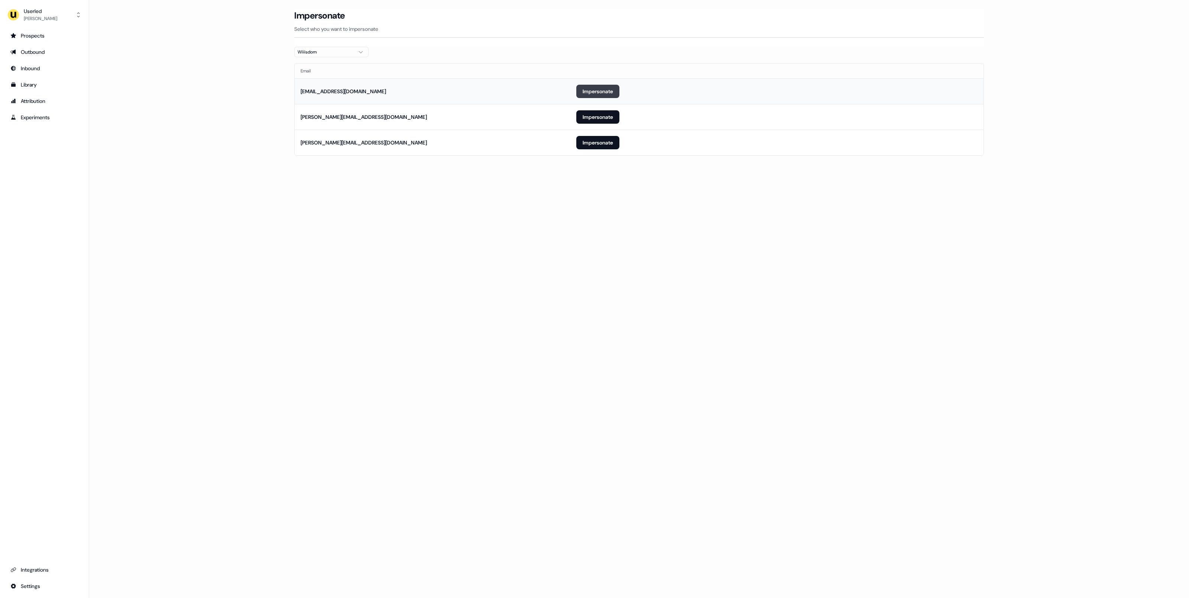 This screenshot has width=1189, height=598. What do you see at coordinates (44, 85) in the screenshot?
I see `div: Library` at bounding box center [44, 85].